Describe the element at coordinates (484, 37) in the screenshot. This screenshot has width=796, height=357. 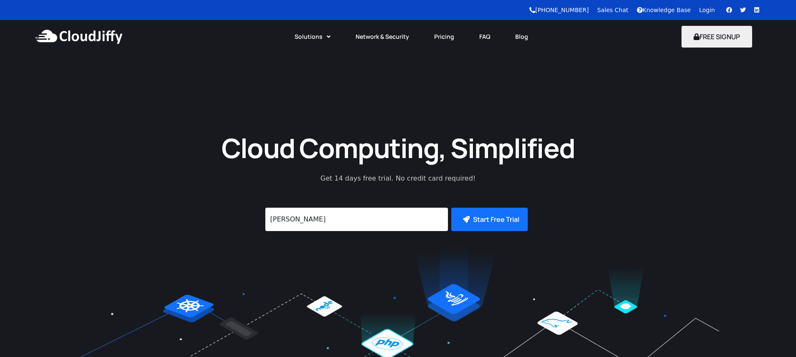
I see `a: FAQ` at that location.